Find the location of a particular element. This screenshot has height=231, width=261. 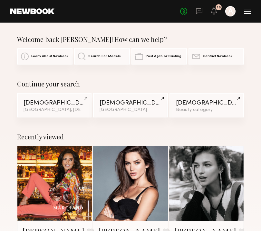

span: Learn About Newbook is located at coordinates (50, 56).